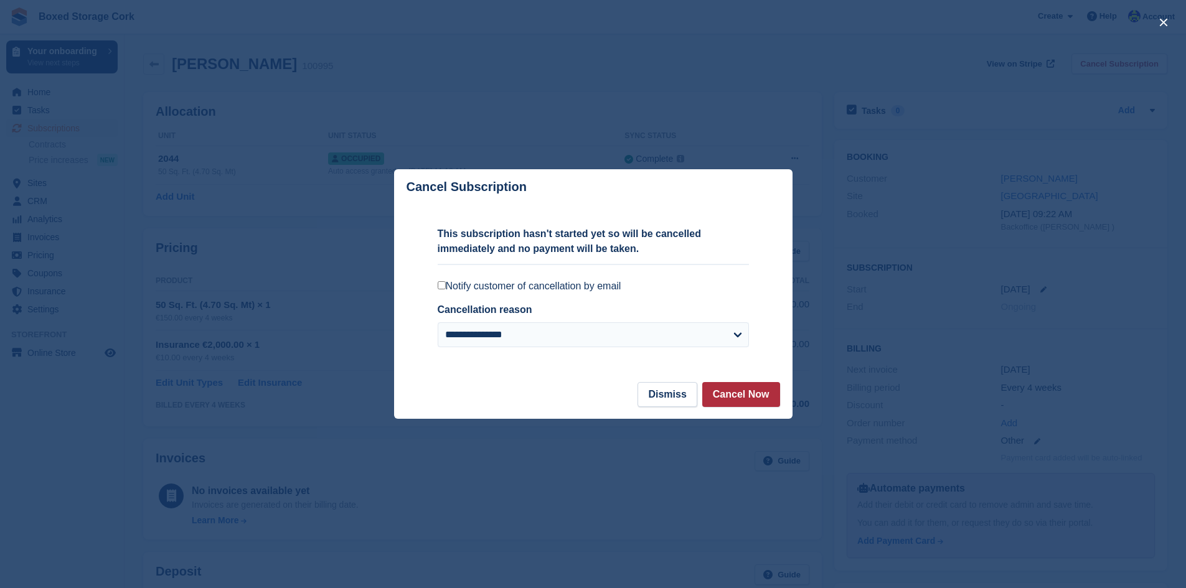 This screenshot has height=588, width=1186. Describe the element at coordinates (441, 285) in the screenshot. I see `input: Notify customer of cancellation by email` at that location.